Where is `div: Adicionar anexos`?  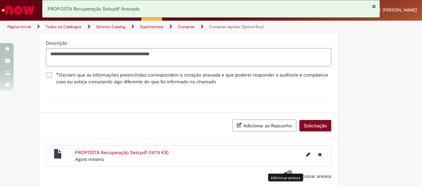
div: Adicionar anexos is located at coordinates (285, 178).